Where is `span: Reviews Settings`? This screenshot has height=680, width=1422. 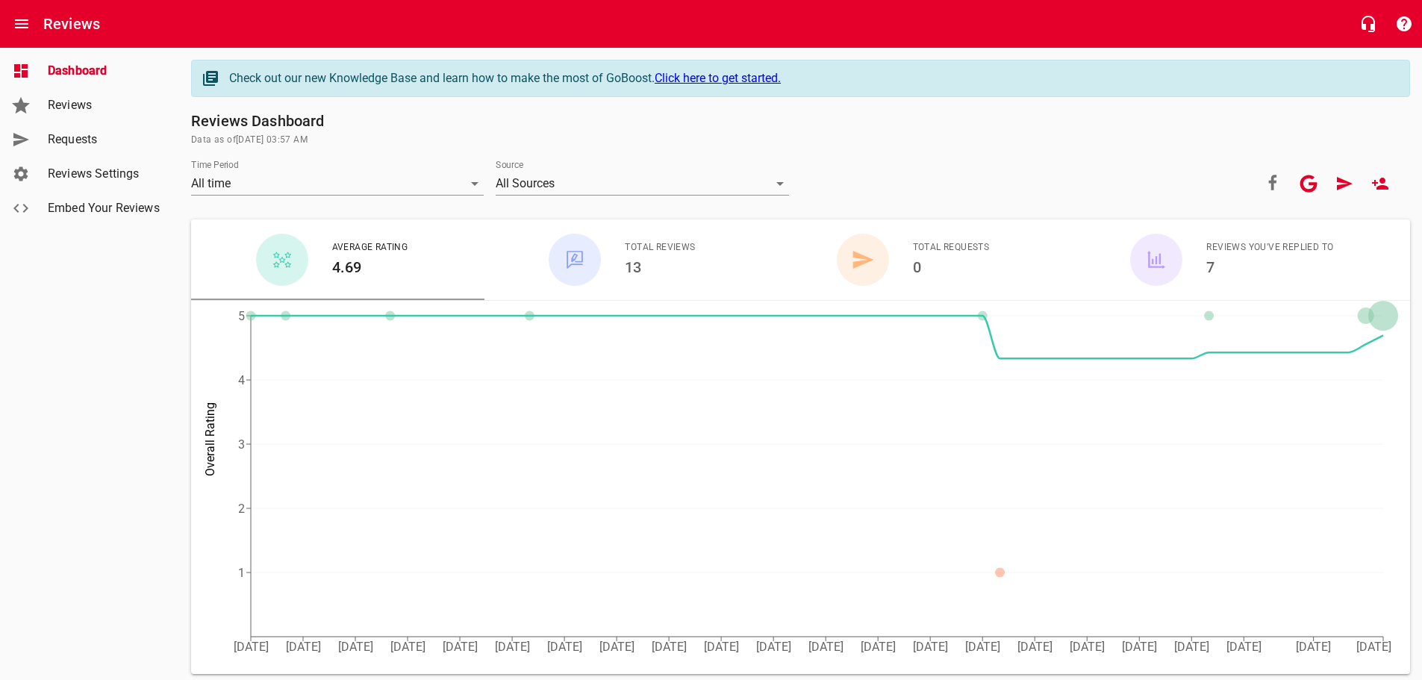 span: Reviews Settings is located at coordinates (105, 174).